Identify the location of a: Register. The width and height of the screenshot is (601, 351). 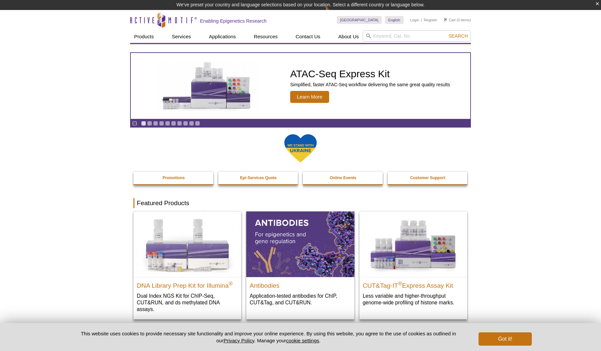
(430, 20).